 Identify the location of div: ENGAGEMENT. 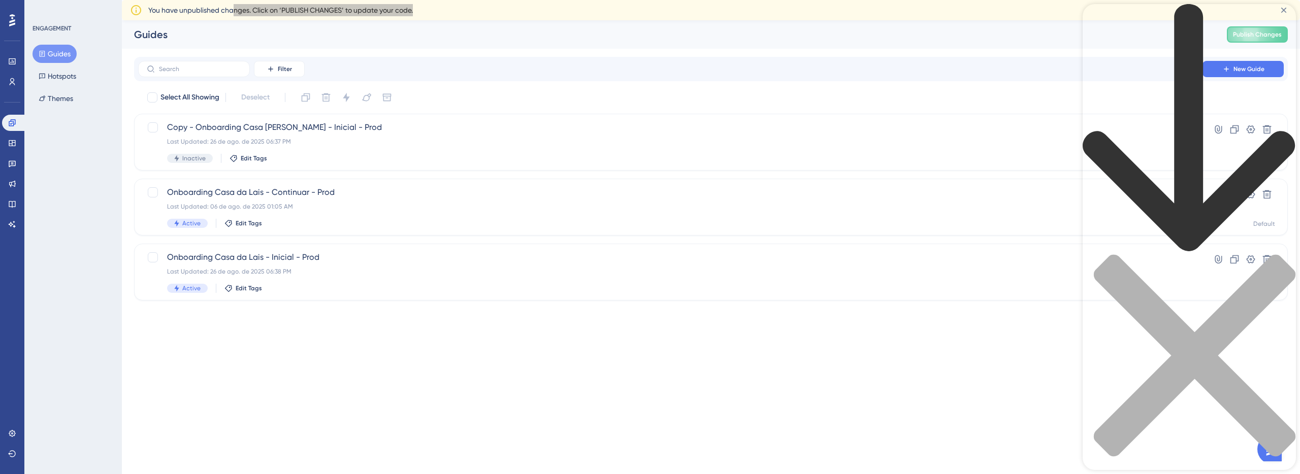
(52, 28).